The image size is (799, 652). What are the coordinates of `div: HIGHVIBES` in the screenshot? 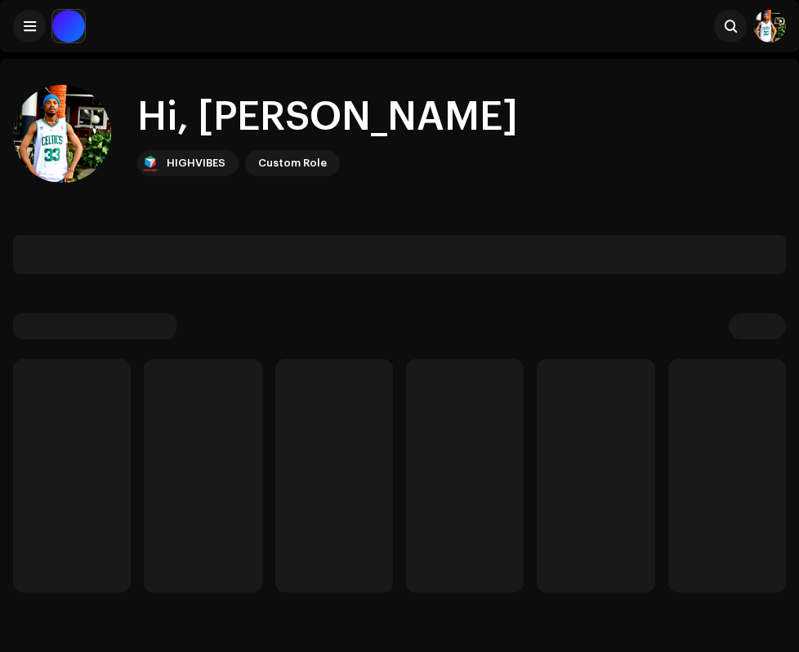 It's located at (196, 163).